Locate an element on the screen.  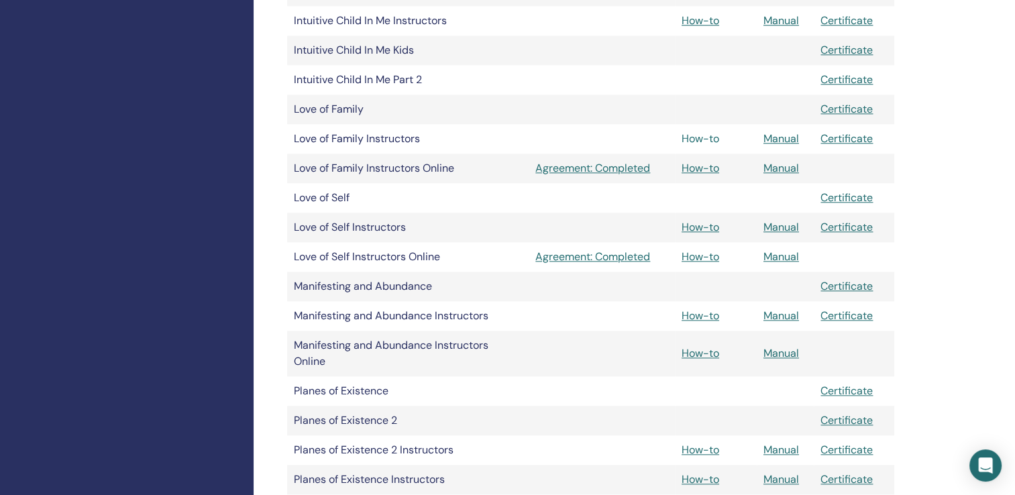
td: Love of Self is located at coordinates (408, 198).